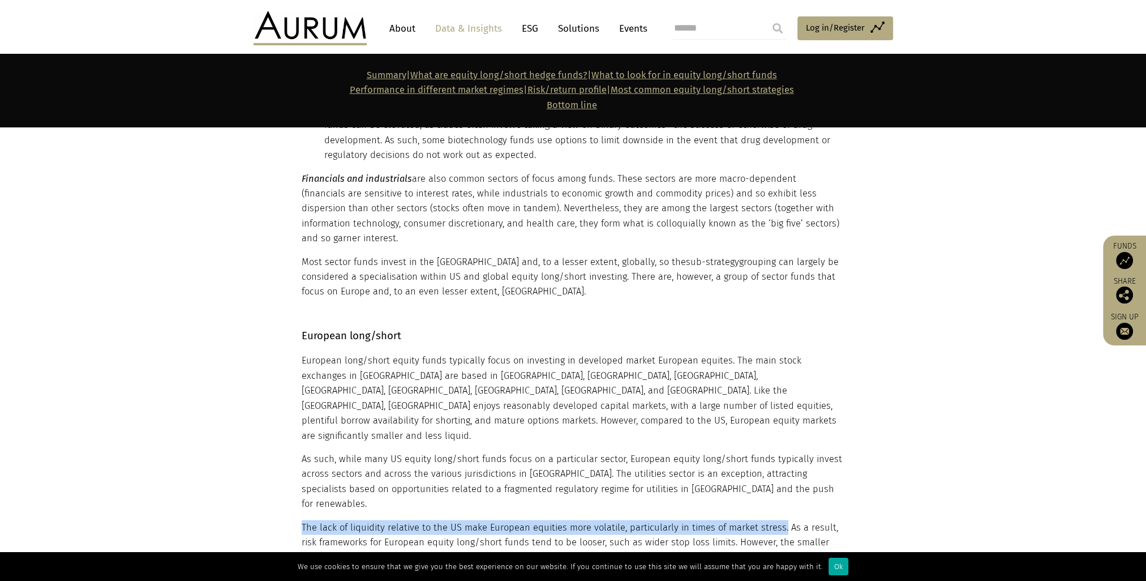 The width and height of the screenshot is (1146, 581). I want to click on a: Funds, so click(1125, 255).